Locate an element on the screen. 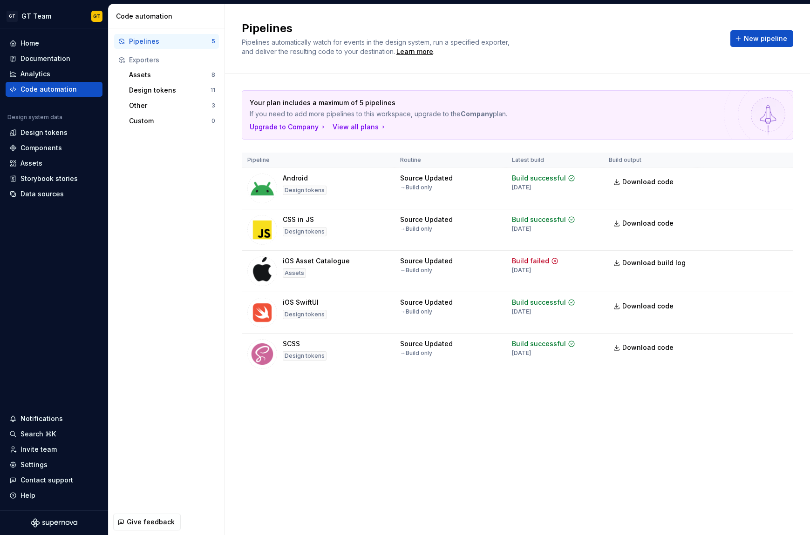 This screenshot has width=810, height=535. div: Pipelines is located at coordinates (170, 41).